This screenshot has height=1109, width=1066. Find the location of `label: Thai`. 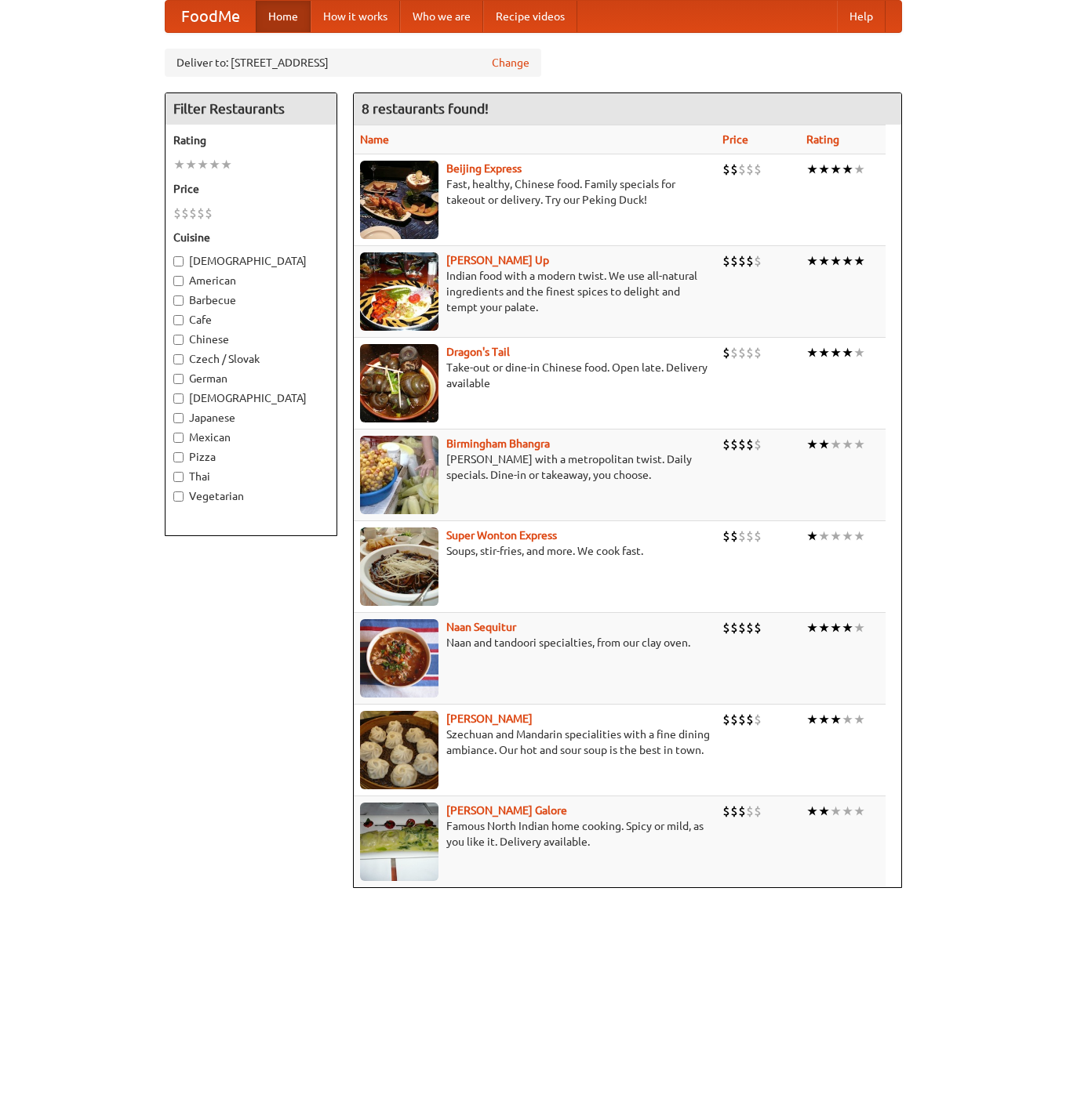

label: Thai is located at coordinates (251, 477).